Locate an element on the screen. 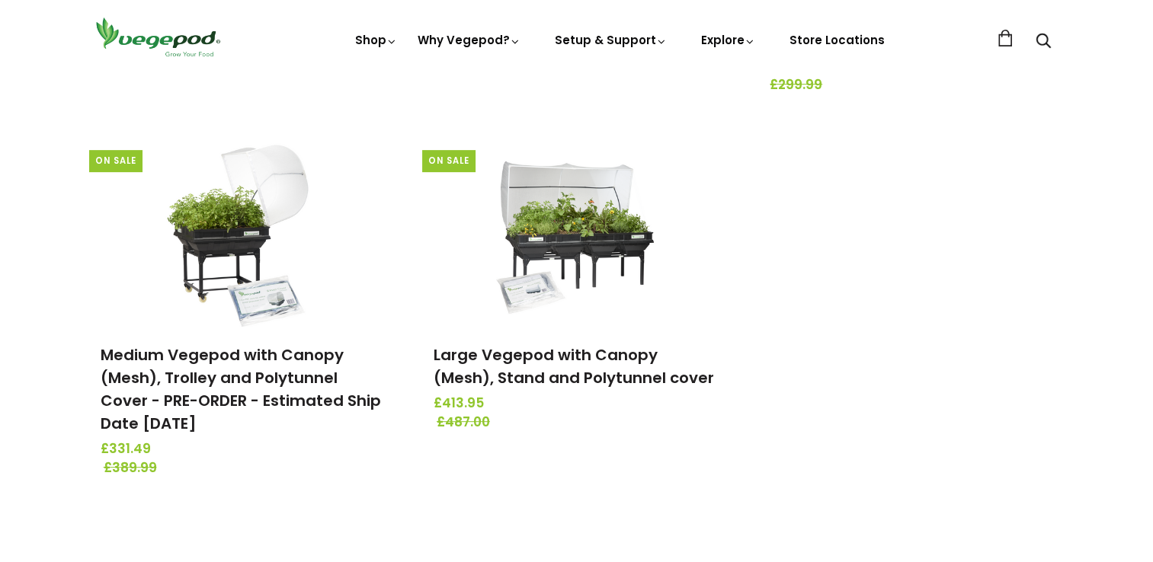 Image resolution: width=1153 pixels, height=562 pixels. img: Large Vegepod with Canopy (Mesh), Stand and Polytunnel cover is located at coordinates (576, 232).